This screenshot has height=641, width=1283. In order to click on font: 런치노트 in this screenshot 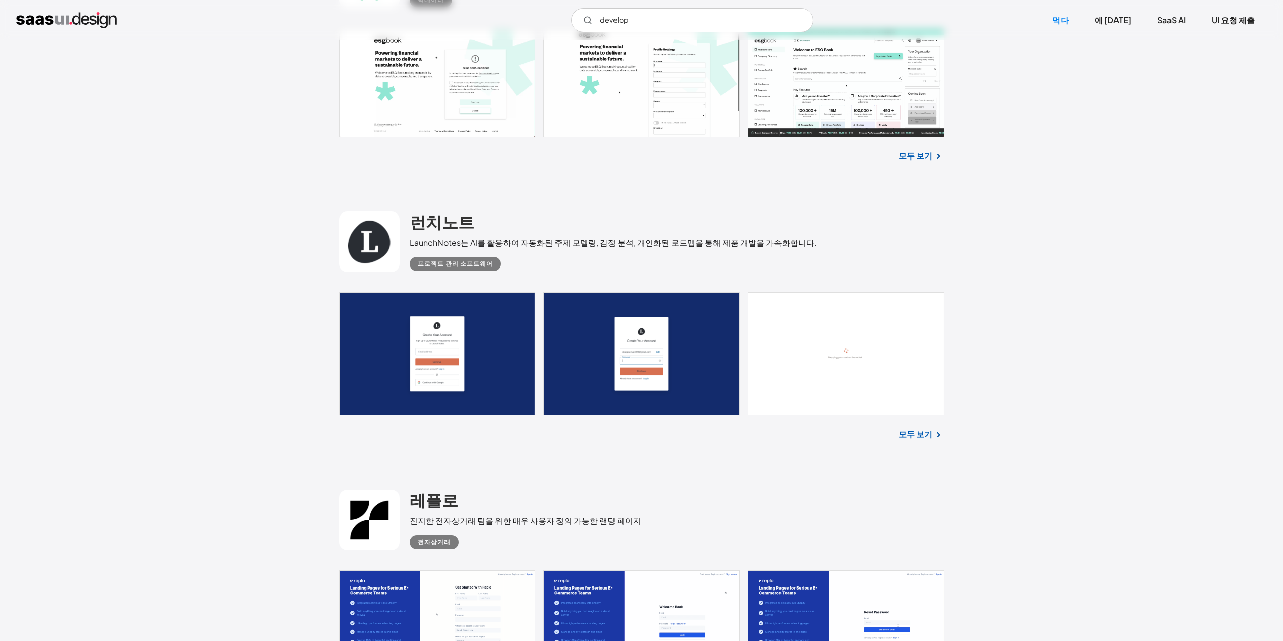, I will do `click(442, 222)`.